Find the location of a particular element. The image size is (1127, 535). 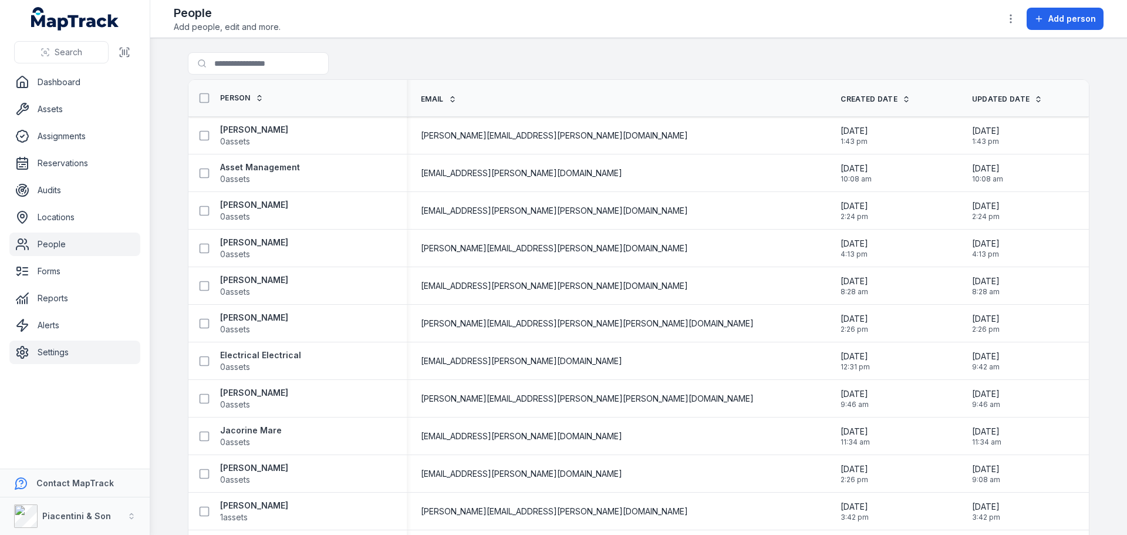

span: 9:42 am is located at coordinates (985, 367).